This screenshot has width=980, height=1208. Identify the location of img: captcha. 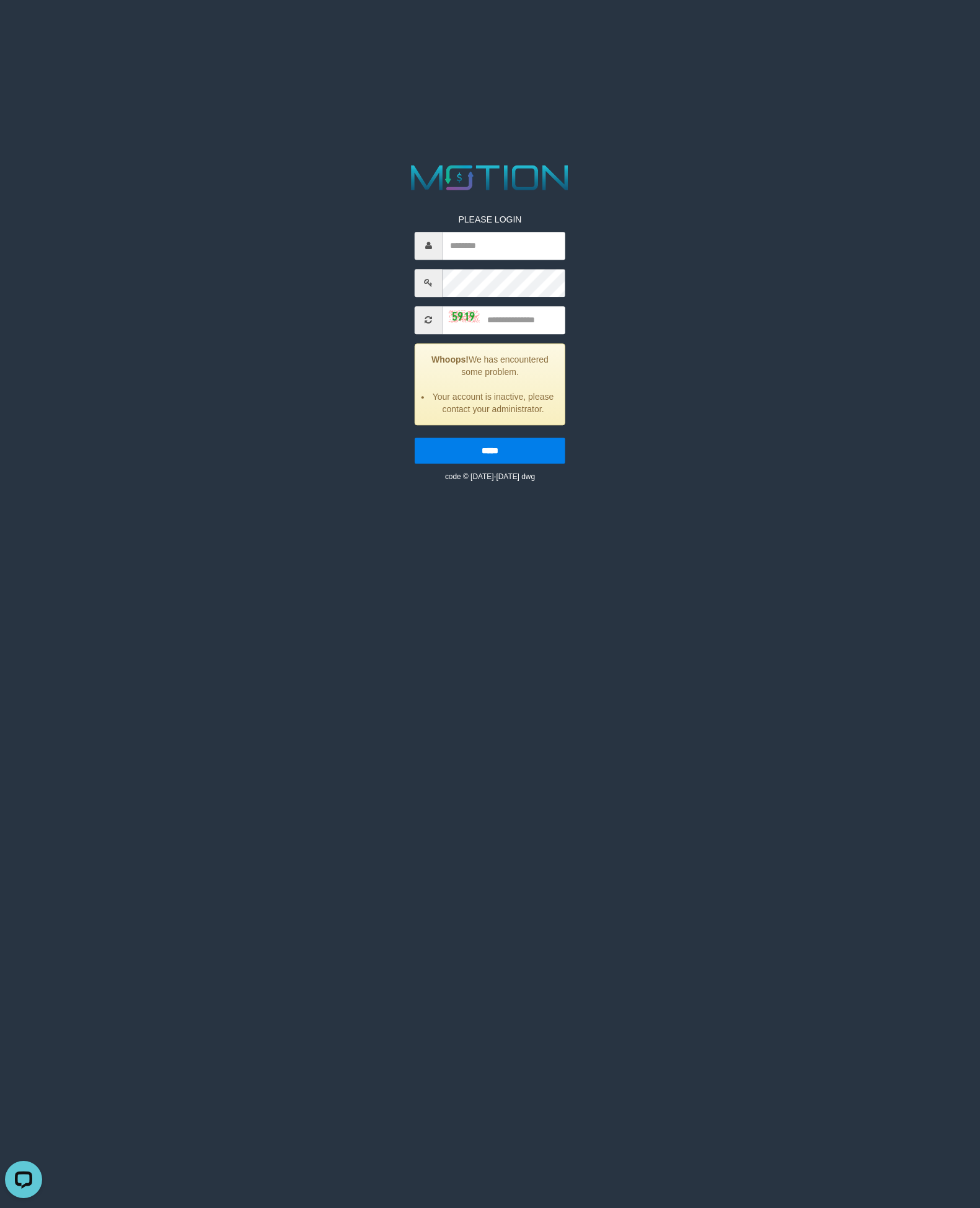
(464, 316).